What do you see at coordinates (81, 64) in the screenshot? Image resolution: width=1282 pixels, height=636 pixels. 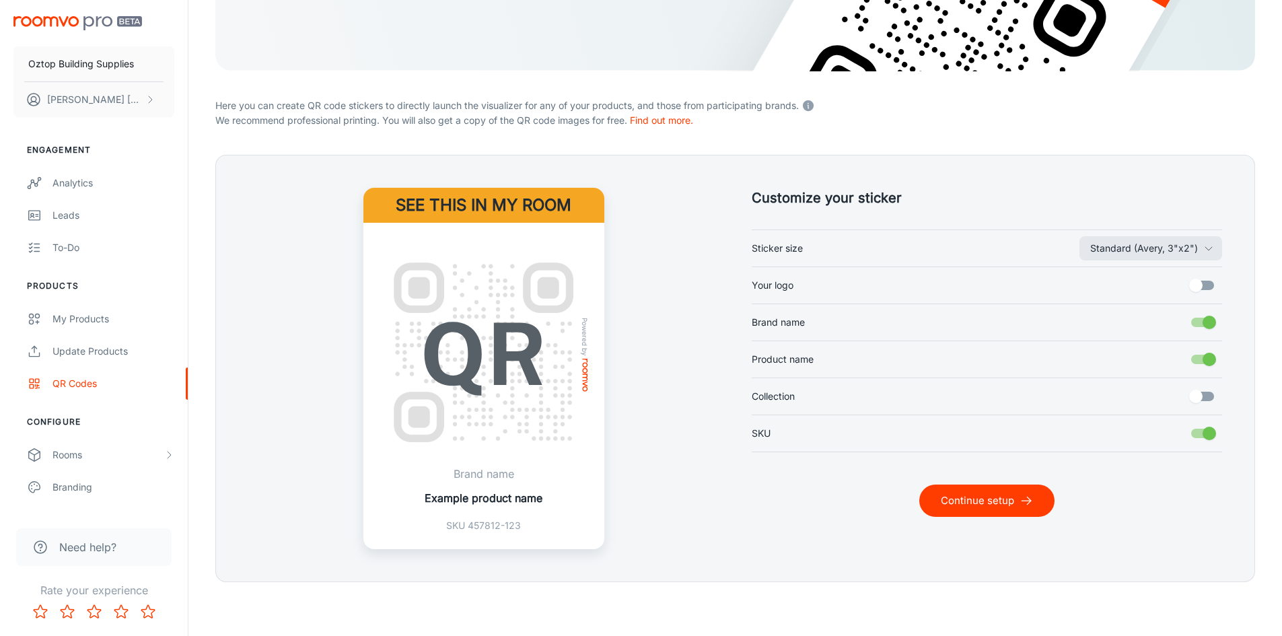 I see `p: Oztop Building Supplies` at bounding box center [81, 64].